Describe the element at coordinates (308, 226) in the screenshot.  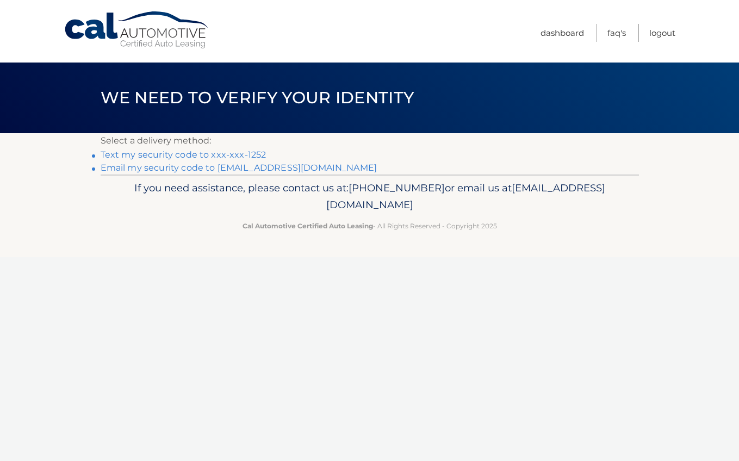
I see `strong: Cal Automotive Certified Auto Leasing` at that location.